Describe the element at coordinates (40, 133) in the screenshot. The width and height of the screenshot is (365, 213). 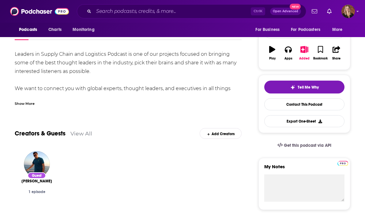
I see `a: Creators & Guests` at that location.